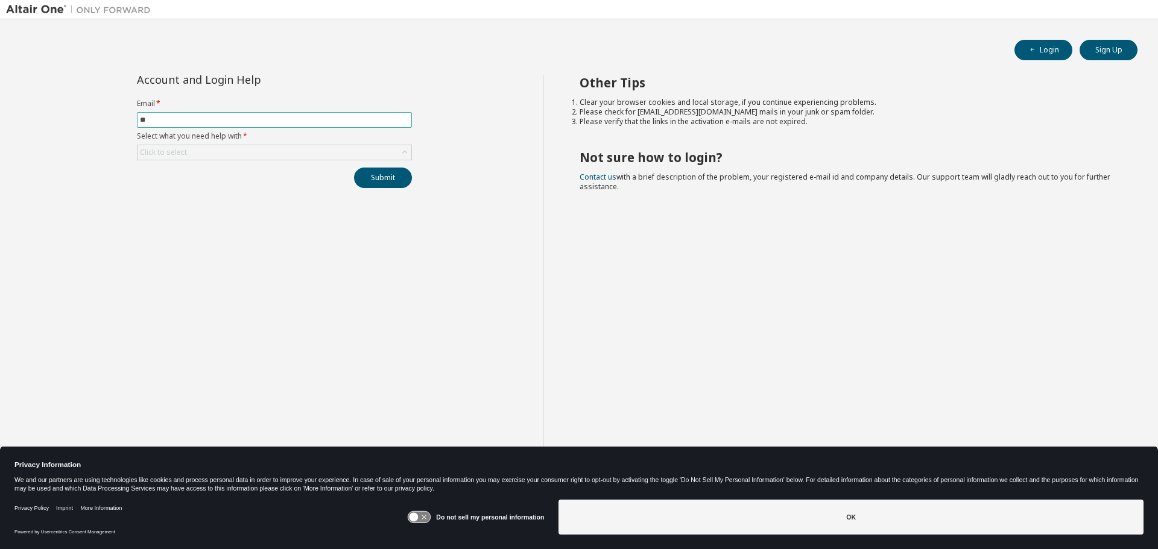  Describe the element at coordinates (848, 103) in the screenshot. I see `li: Clear your browser cookies and local storage, if you continue experiencing problems.` at that location.